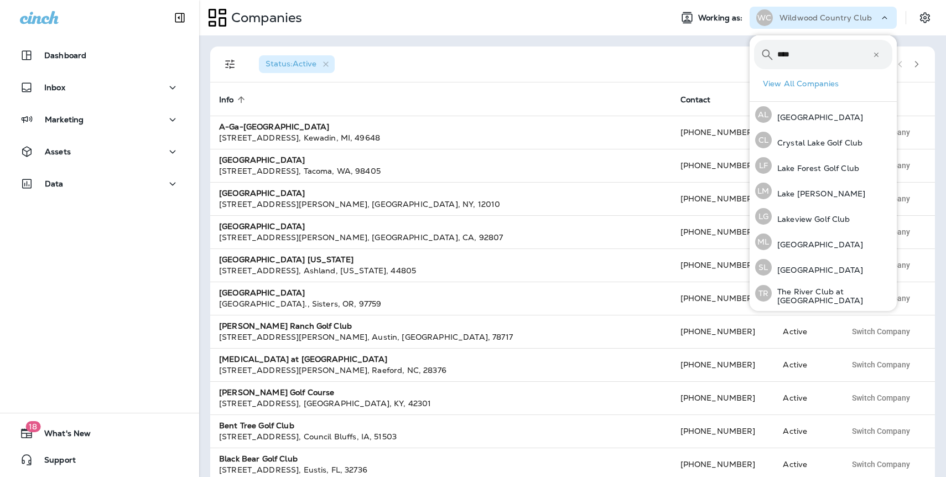  What do you see at coordinates (100, 433) in the screenshot?
I see `button: 18What's New` at bounding box center [100, 433].